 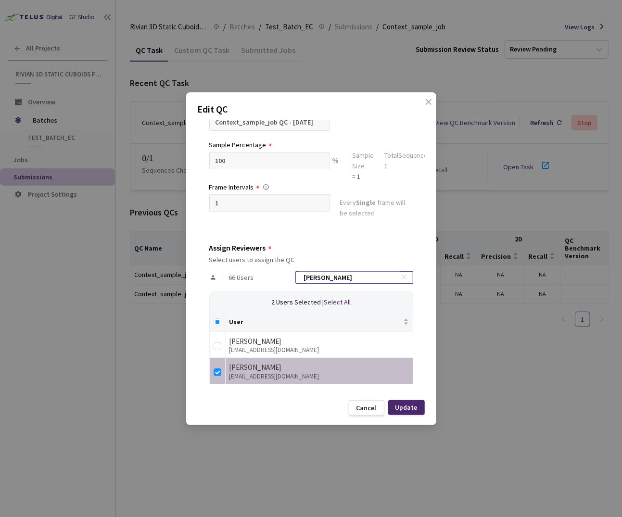 I want to click on div: Every frame will be selected, so click(x=376, y=209).